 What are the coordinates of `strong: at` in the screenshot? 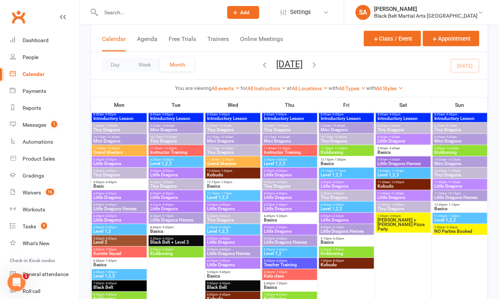 It's located at (289, 88).